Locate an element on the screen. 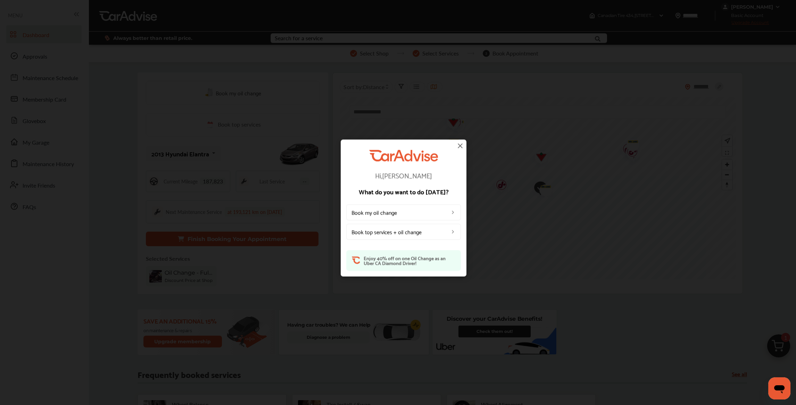 The height and width of the screenshot is (405, 796). a: Book my oil change is located at coordinates (403, 213).